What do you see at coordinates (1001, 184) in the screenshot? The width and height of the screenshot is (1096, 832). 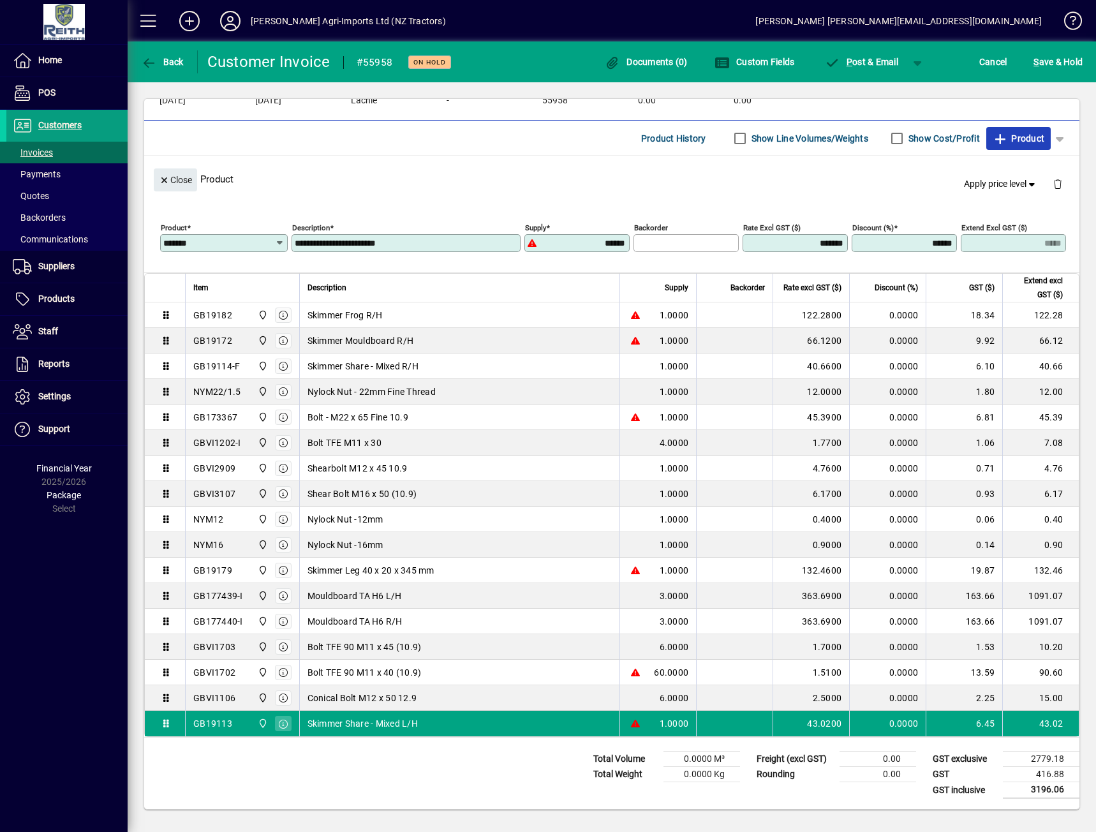 I see `span: Apply price level` at bounding box center [1001, 184].